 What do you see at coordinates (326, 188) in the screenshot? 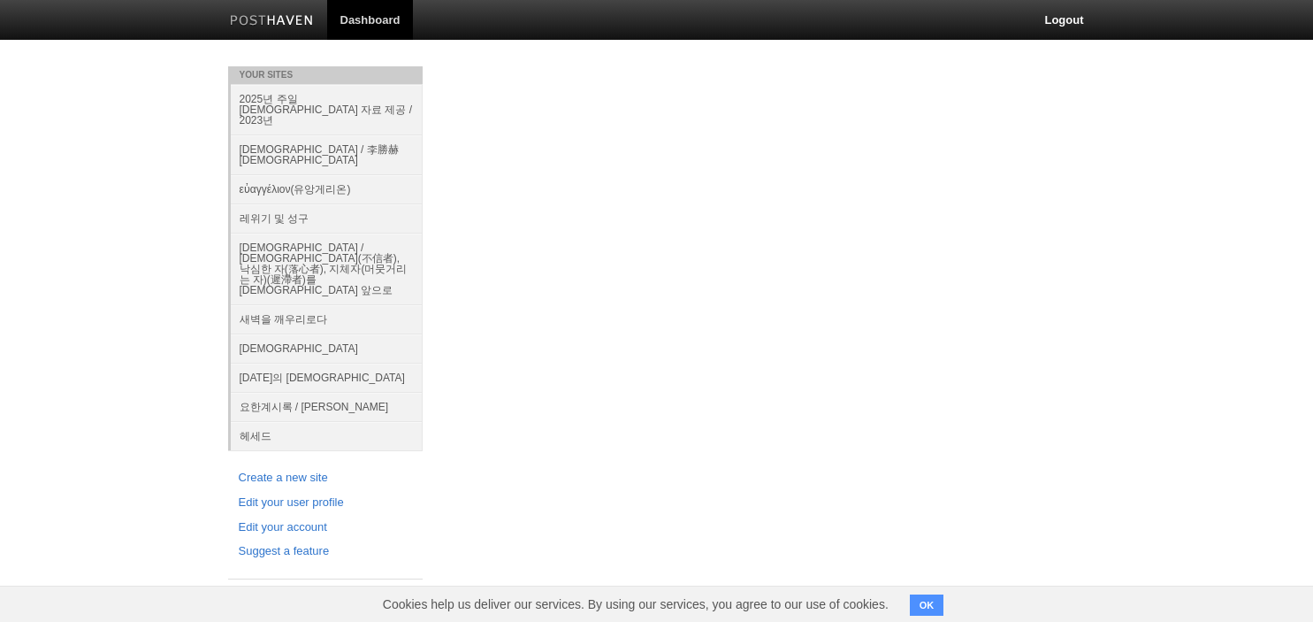
I see `a: εὐαγγέλιον(유앙게리온)` at bounding box center [326, 188].